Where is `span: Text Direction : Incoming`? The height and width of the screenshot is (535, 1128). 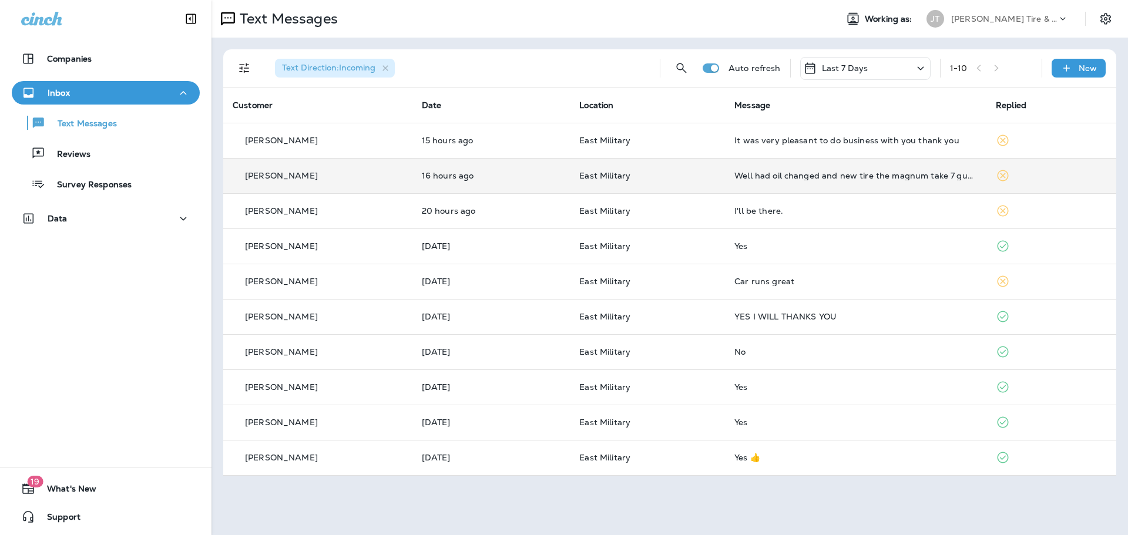
span: Text Direction : Incoming is located at coordinates (329, 68).